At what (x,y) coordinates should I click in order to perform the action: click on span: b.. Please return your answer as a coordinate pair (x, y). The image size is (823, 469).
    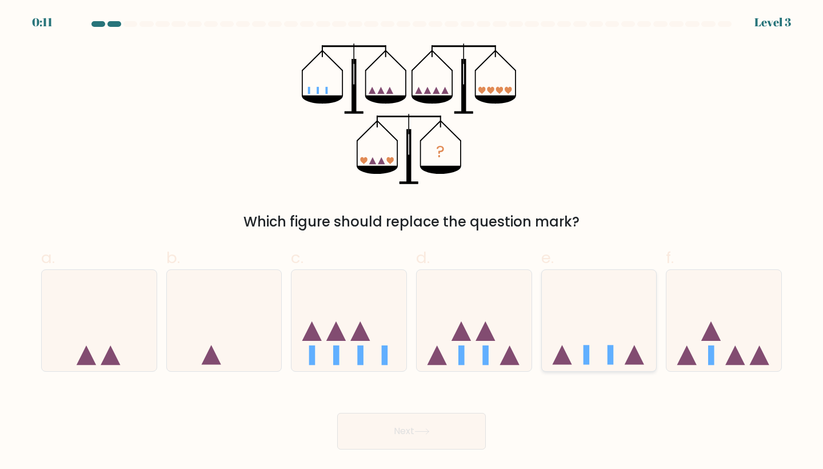
    Looking at the image, I should click on (173, 257).